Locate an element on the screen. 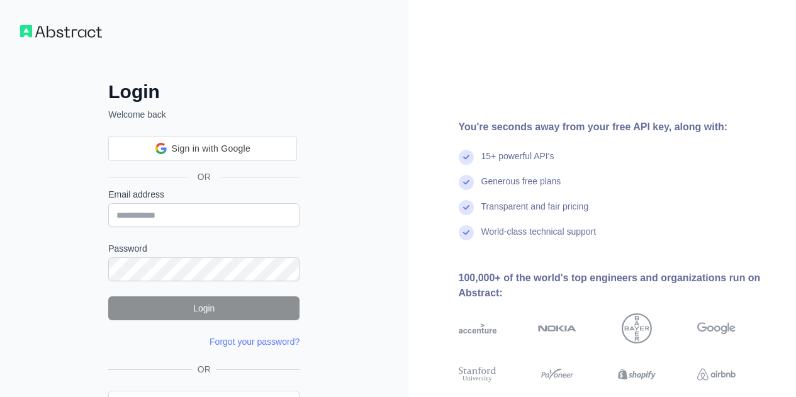 The image size is (796, 397). img: accenture is located at coordinates (478, 329).